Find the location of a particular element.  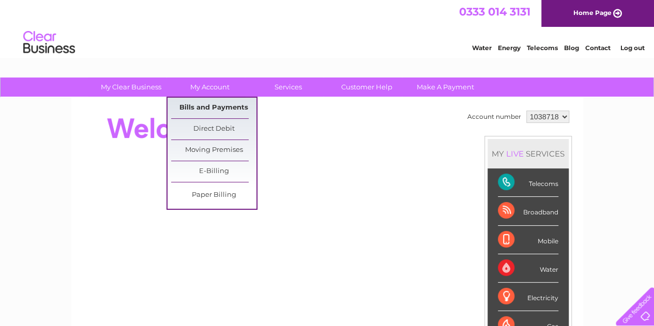

a: My Account is located at coordinates (209, 87).